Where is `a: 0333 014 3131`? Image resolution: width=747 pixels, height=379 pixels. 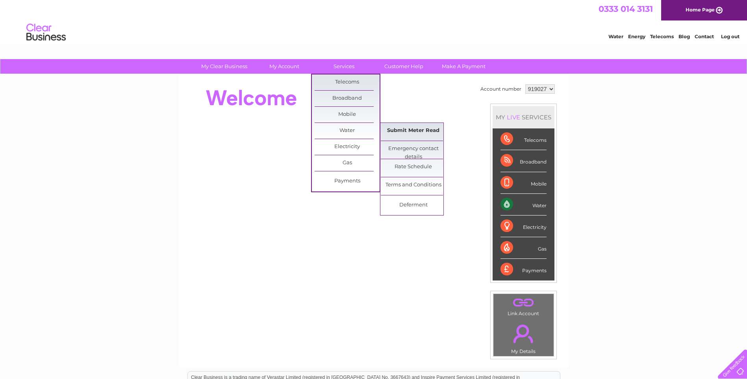 a: 0333 014 3131 is located at coordinates (626, 9).